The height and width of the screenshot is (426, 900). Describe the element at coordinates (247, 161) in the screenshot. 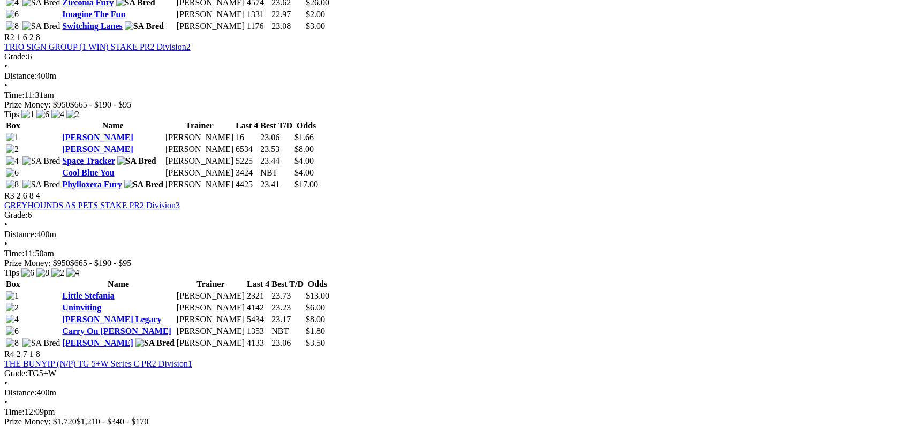

I see `td: 5225` at that location.